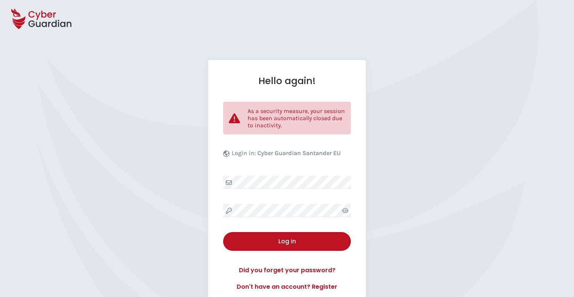 The image size is (574, 297). I want to click on div: Log in, so click(287, 241).